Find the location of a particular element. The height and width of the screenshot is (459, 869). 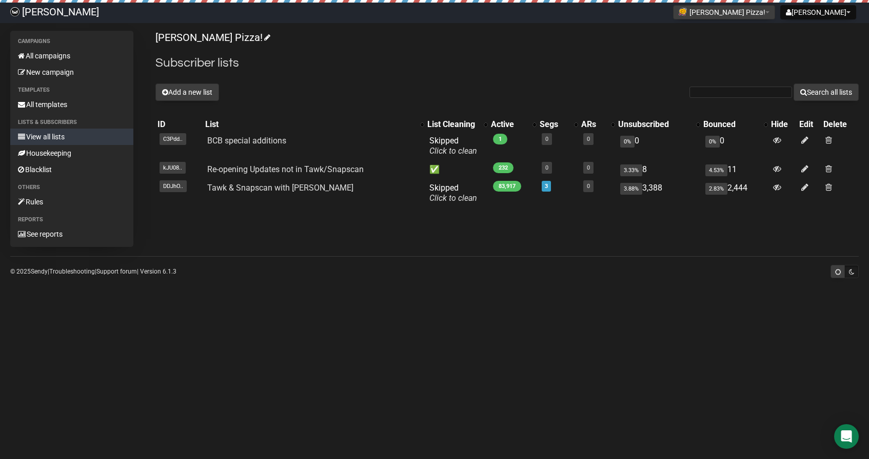

th: Delete: No sort applied, sorting is disabled is located at coordinates (839, 125).